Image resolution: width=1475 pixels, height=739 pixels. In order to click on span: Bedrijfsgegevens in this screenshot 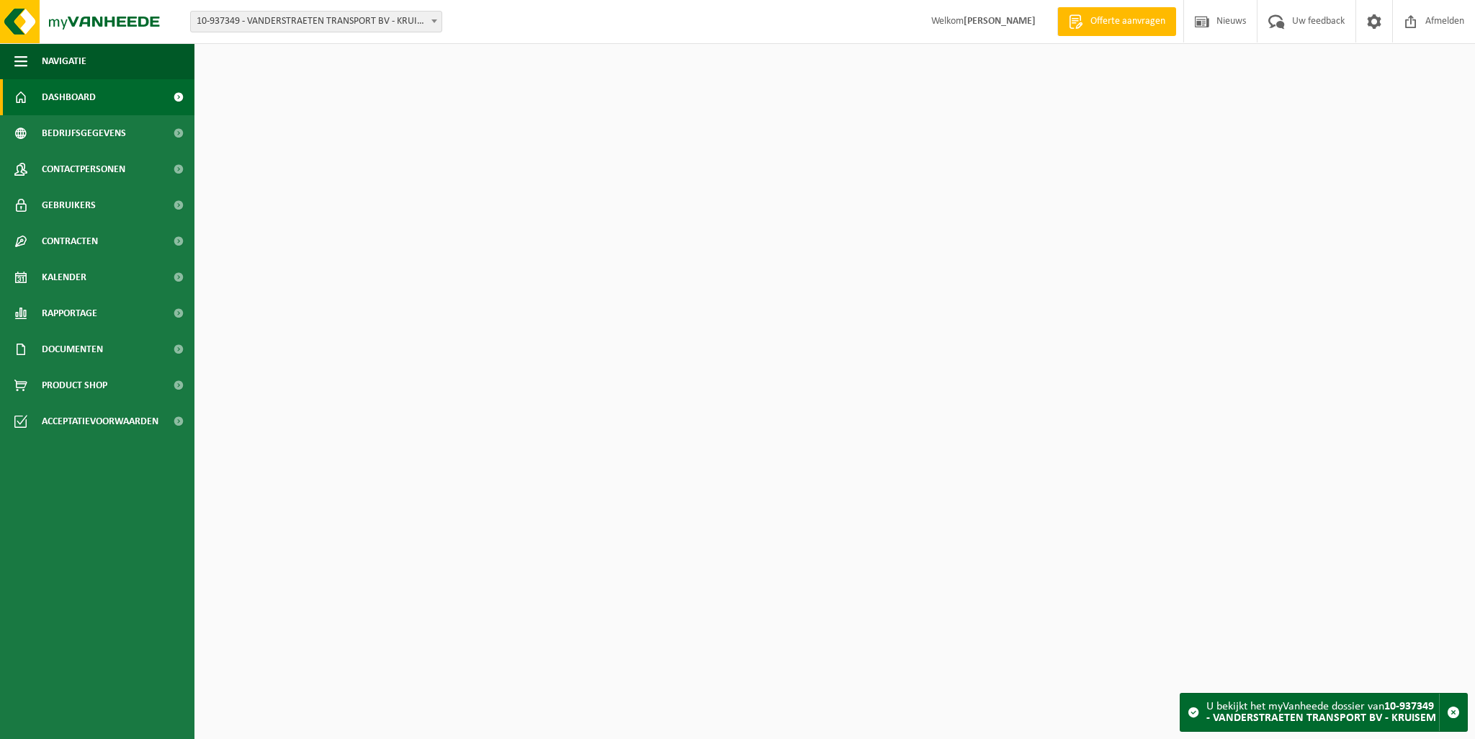, I will do `click(84, 133)`.